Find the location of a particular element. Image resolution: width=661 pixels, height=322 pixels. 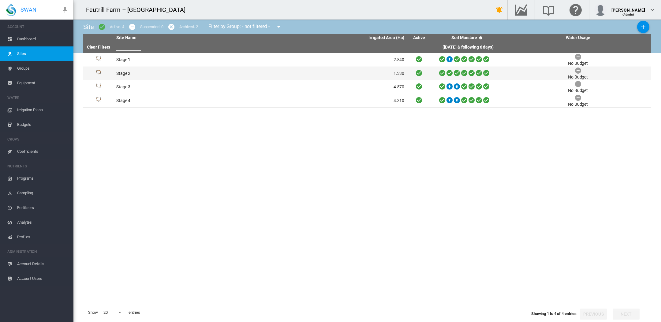

div: Site Id: 26469 is located at coordinates (99, 73).